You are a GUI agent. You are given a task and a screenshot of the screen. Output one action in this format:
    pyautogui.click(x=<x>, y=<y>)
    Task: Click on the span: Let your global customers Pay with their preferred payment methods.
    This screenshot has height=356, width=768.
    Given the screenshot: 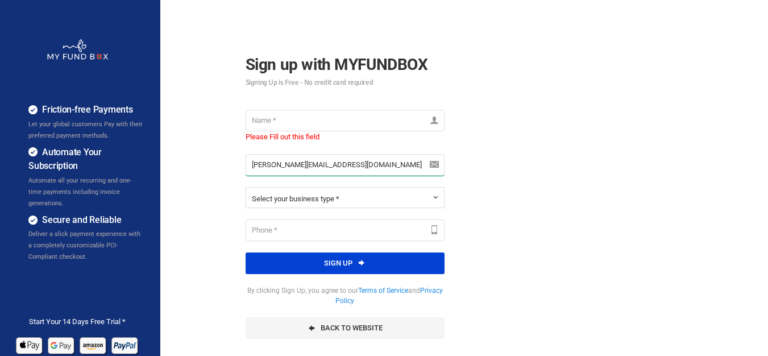 What is the action you would take?
    pyautogui.click(x=85, y=130)
    